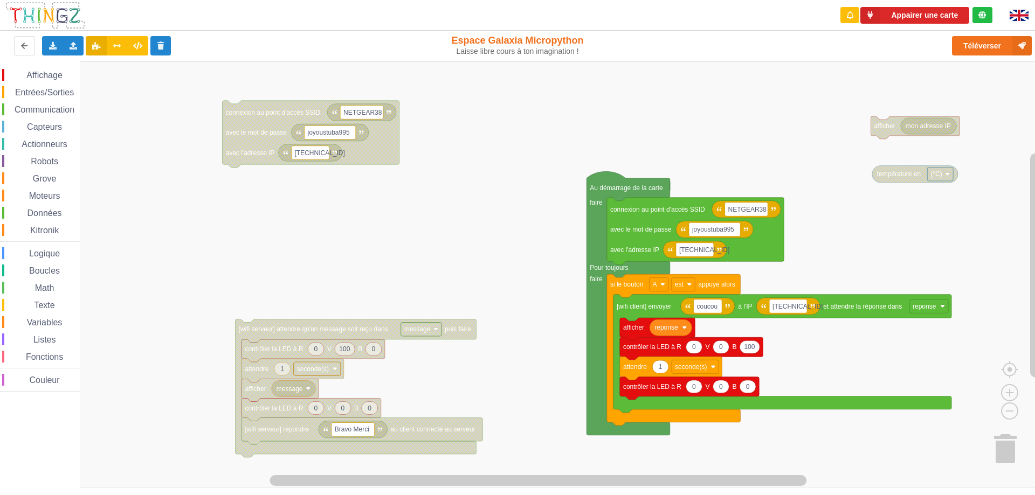 The height and width of the screenshot is (495, 1035). What do you see at coordinates (45, 213) in the screenshot?
I see `span: Données` at bounding box center [45, 213].